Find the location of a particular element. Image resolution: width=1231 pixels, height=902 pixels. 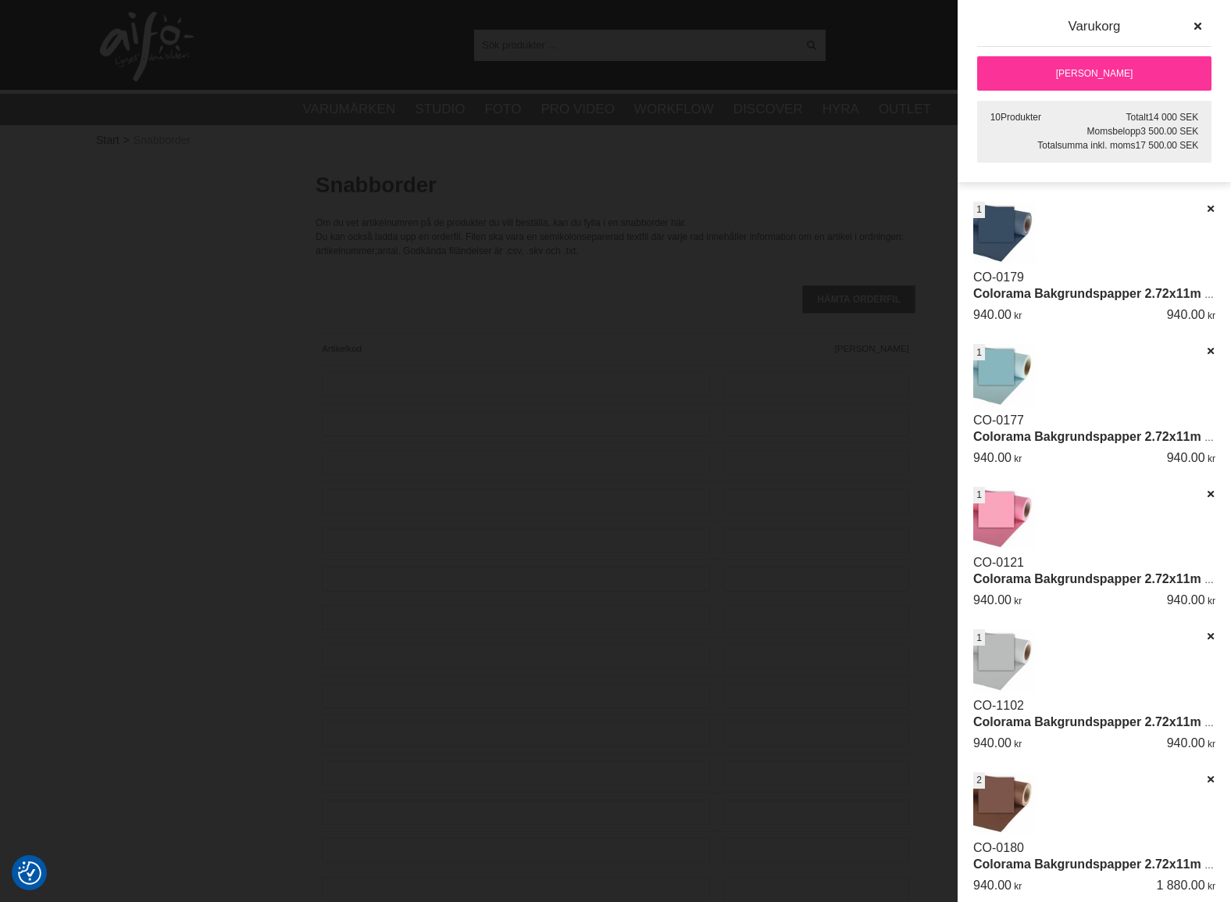

img: Colorama Bakgrundspapper 2.72x11m Peat Brown is located at coordinates (1005, 803).